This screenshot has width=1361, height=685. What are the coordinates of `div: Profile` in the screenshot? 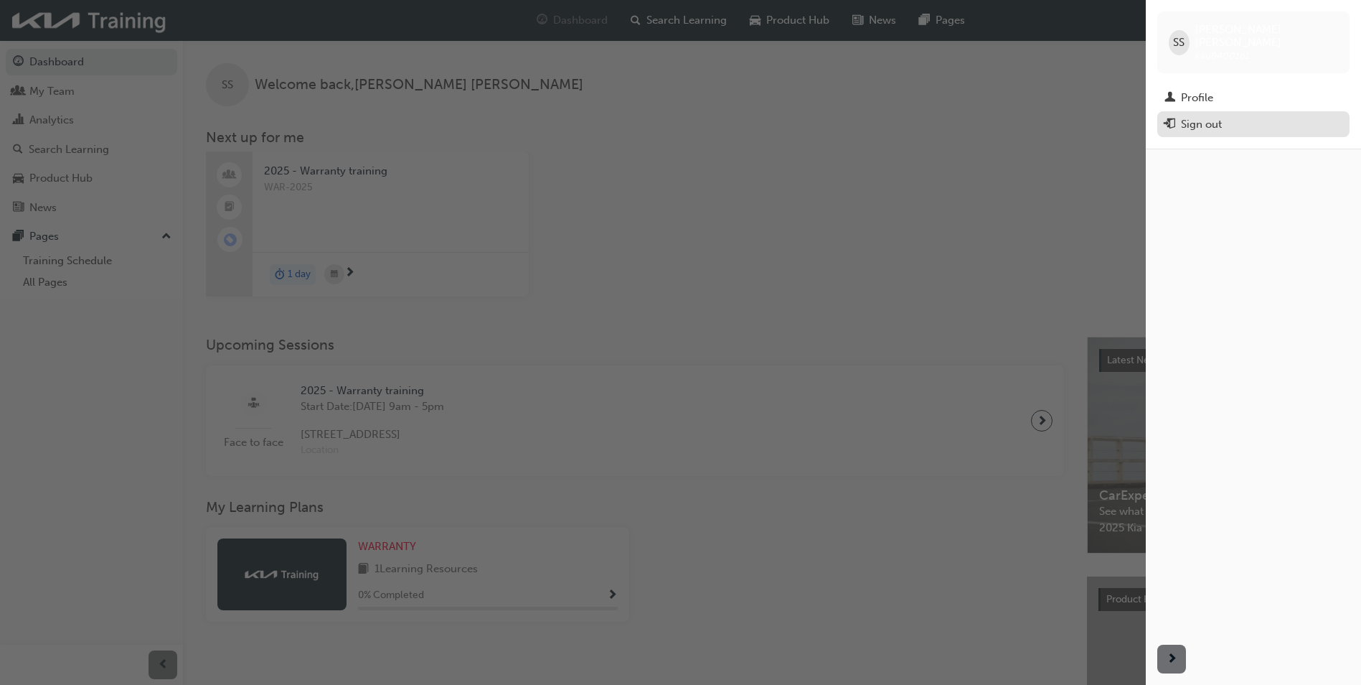 It's located at (1197, 98).